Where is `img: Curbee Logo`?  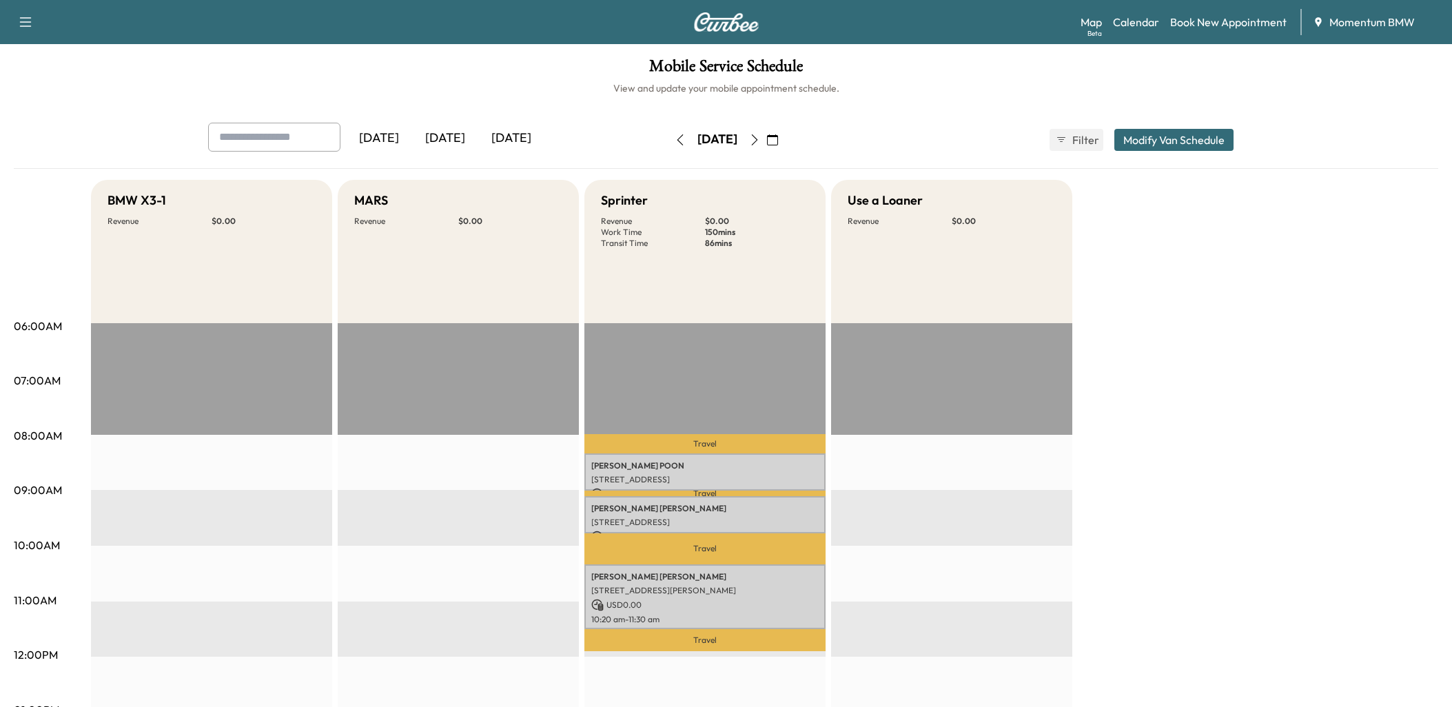 img: Curbee Logo is located at coordinates (726, 22).